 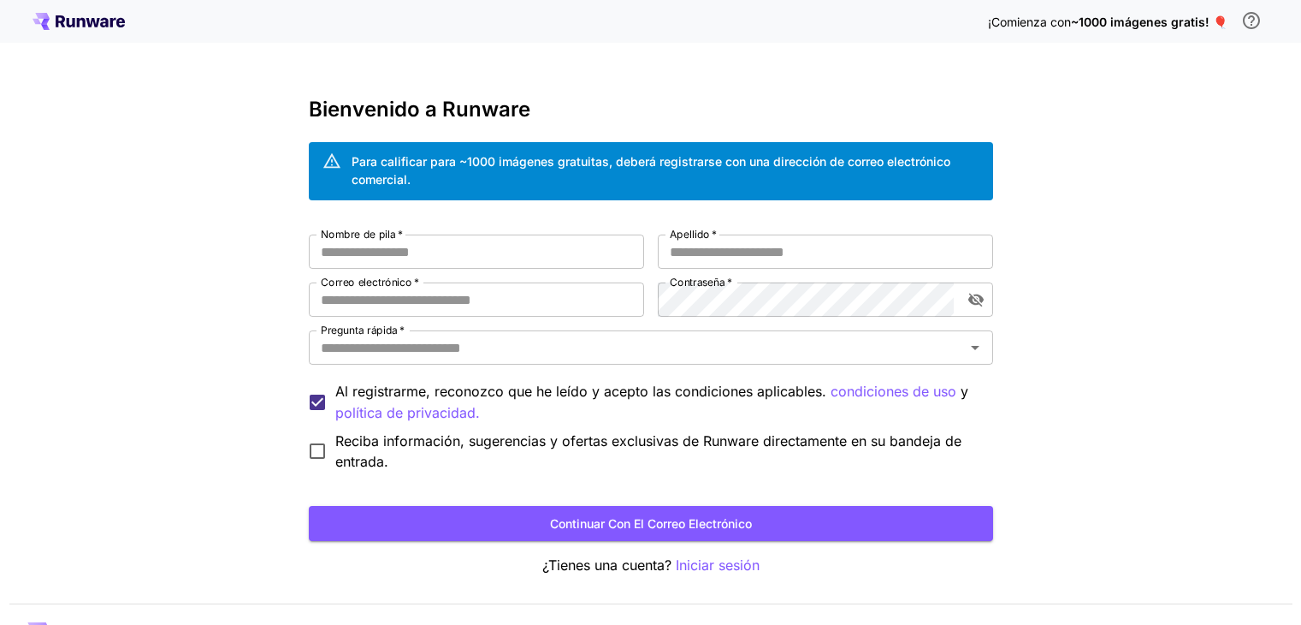 What do you see at coordinates (975, 347) in the screenshot?
I see `button: Abierto` at bounding box center [975, 347].